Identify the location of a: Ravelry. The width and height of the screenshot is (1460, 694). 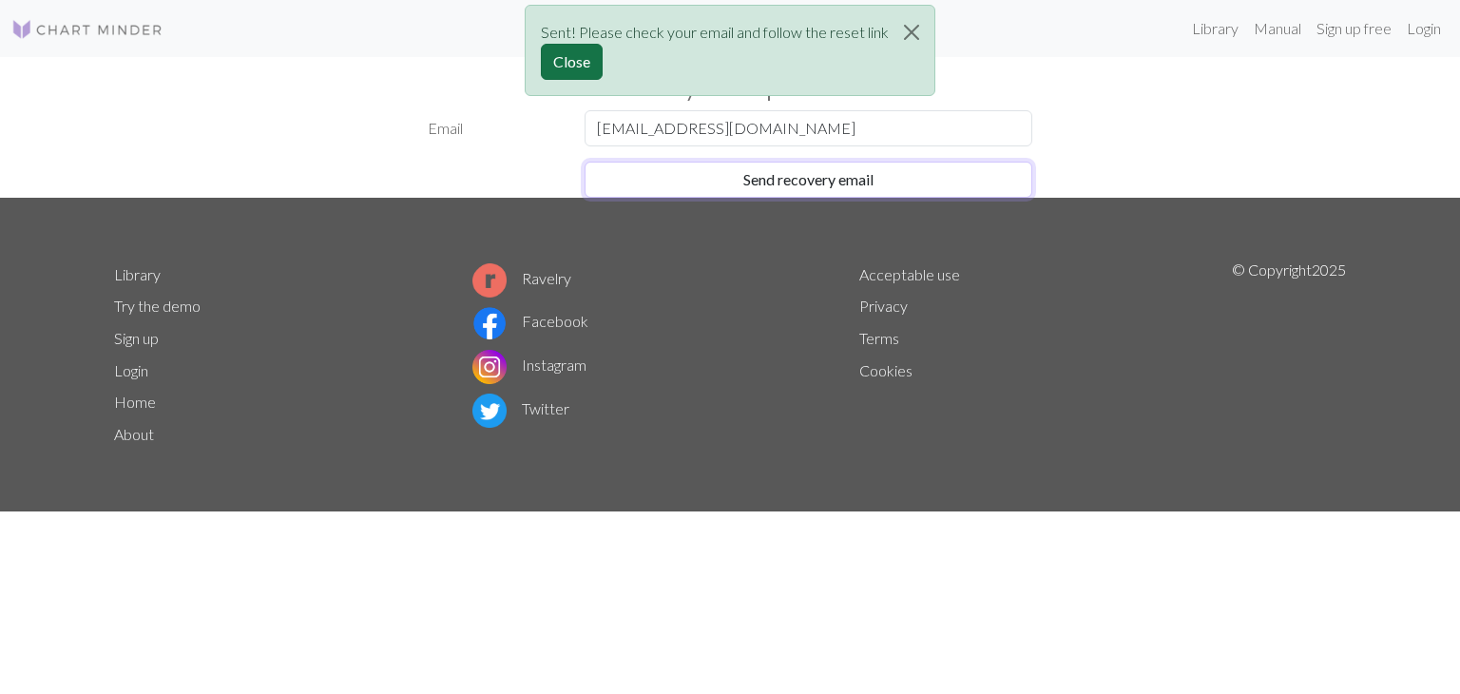
(522, 278).